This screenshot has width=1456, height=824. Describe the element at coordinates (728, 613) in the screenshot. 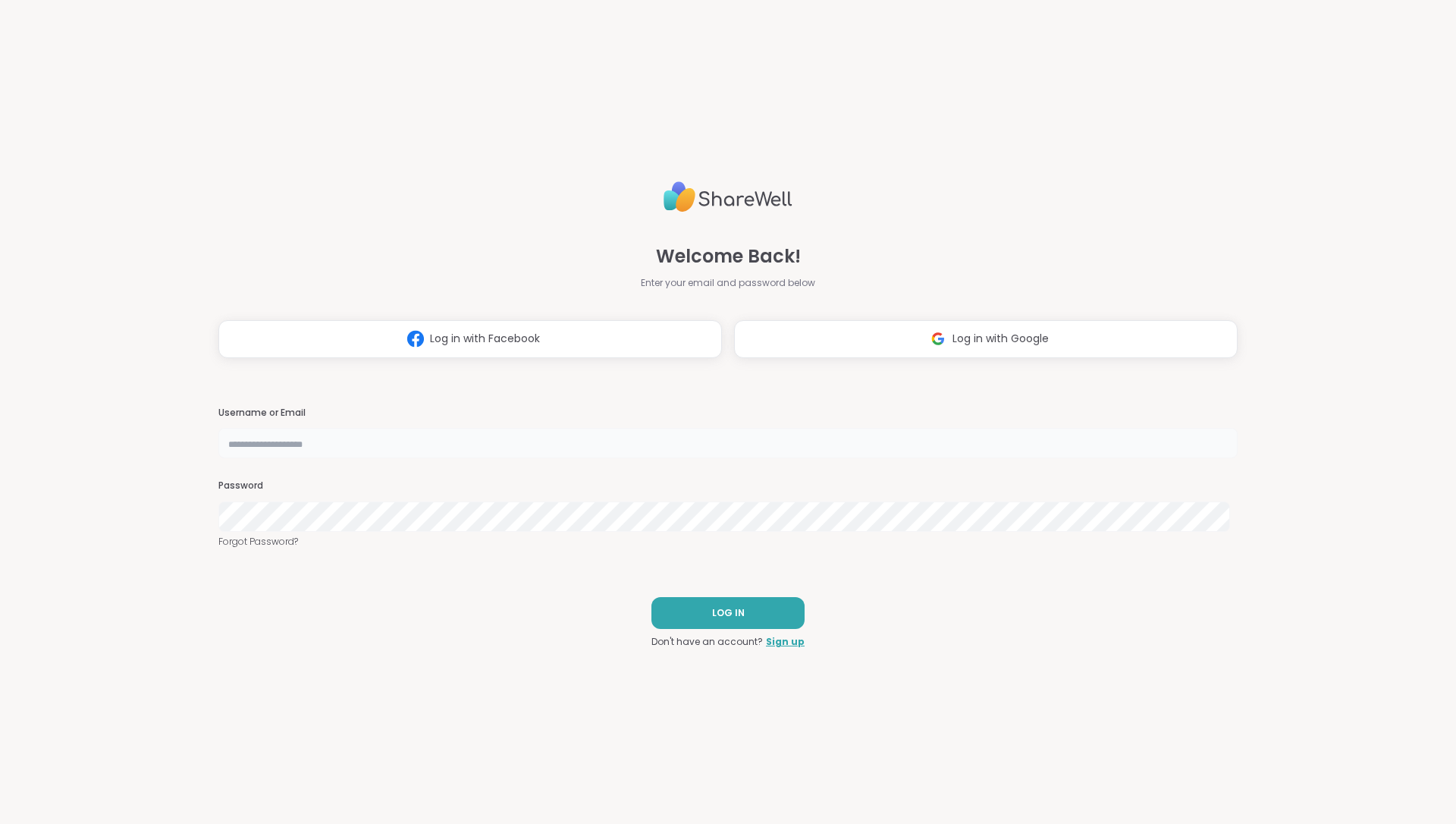

I see `span: LOG IN` at that location.